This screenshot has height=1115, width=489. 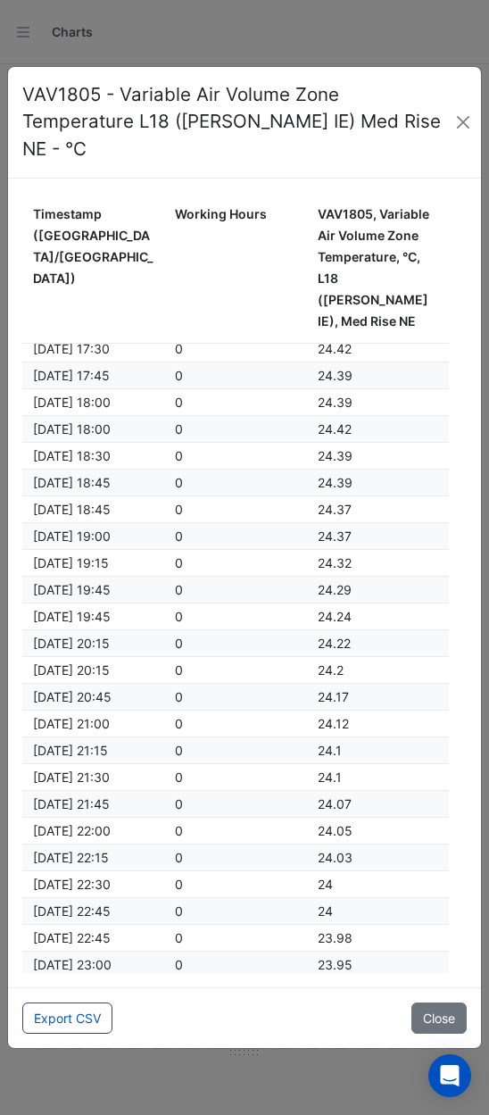 What do you see at coordinates (71, 884) in the screenshot?
I see `span: 17/02/2024 22:30` at bounding box center [71, 884].